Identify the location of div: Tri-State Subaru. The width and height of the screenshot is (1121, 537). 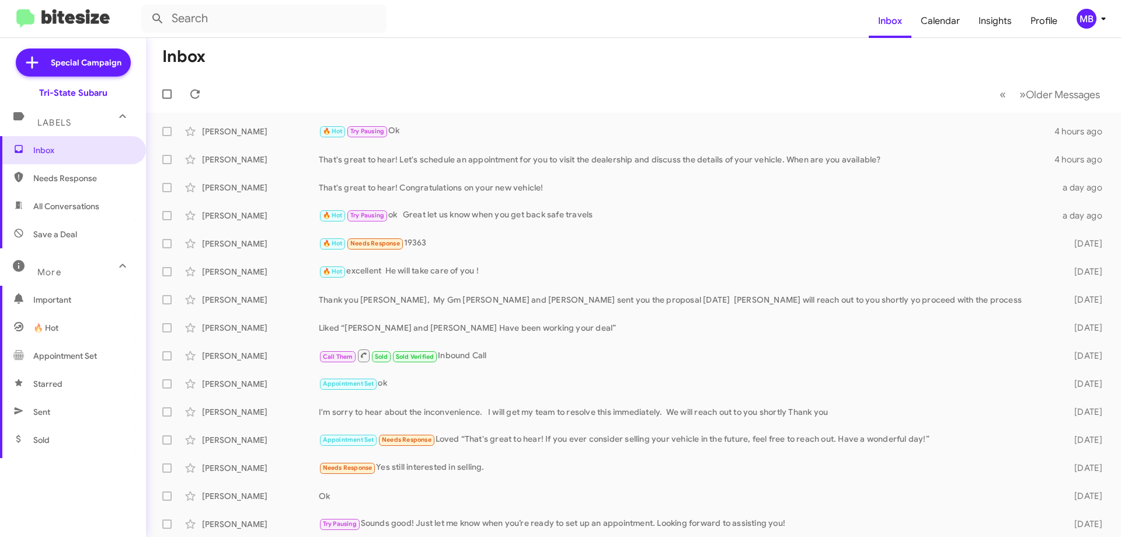
(73, 93).